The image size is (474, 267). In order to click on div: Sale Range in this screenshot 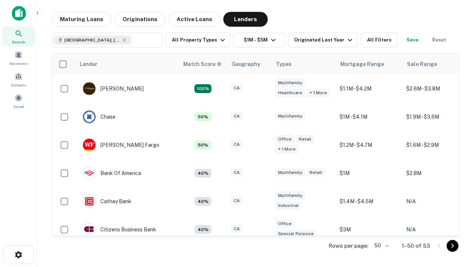, I will do `click(422, 64)`.